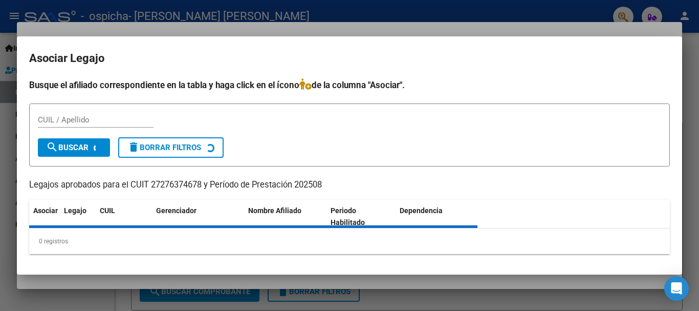 This screenshot has width=699, height=311. What do you see at coordinates (349, 58) in the screenshot?
I see `h2: Asociar Legajo` at bounding box center [349, 58].